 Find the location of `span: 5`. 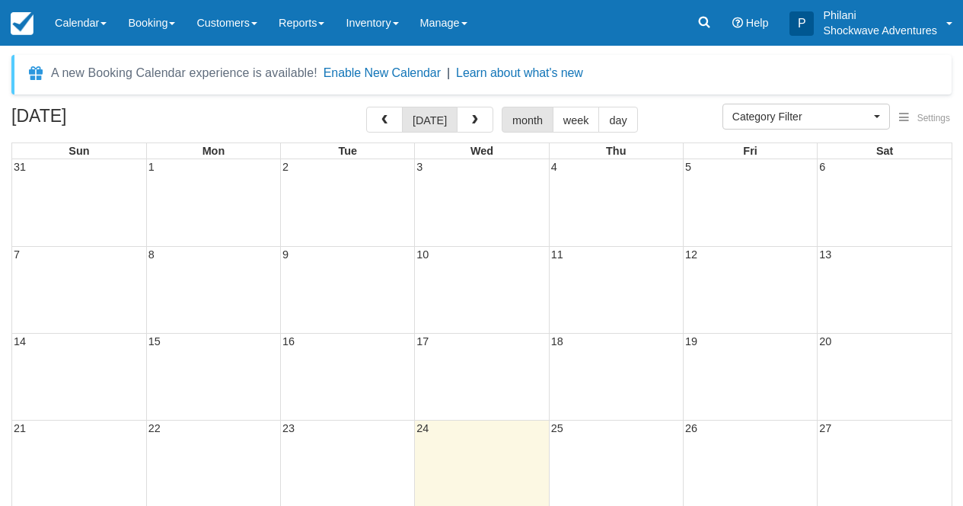

span: 5 is located at coordinates (688, 167).